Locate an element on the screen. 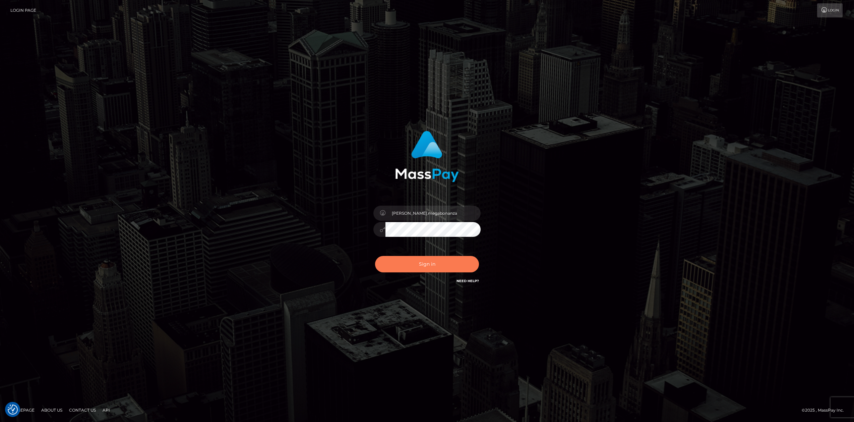 This screenshot has width=854, height=422. a: About Us is located at coordinates (52, 410).